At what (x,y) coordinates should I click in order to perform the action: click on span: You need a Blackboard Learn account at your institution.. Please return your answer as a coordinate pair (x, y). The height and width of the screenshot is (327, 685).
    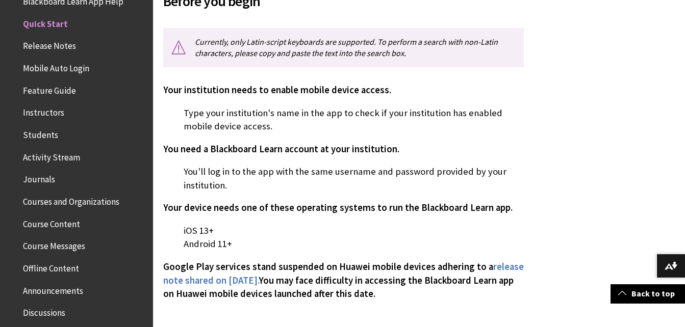
    Looking at the image, I should click on (281, 149).